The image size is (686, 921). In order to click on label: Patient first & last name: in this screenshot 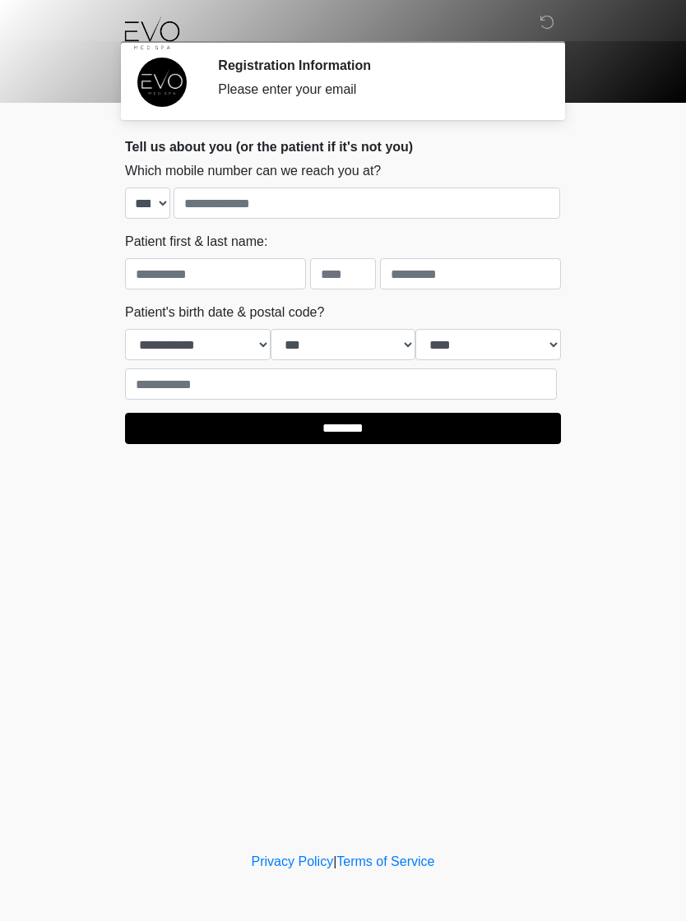, I will do `click(196, 242)`.